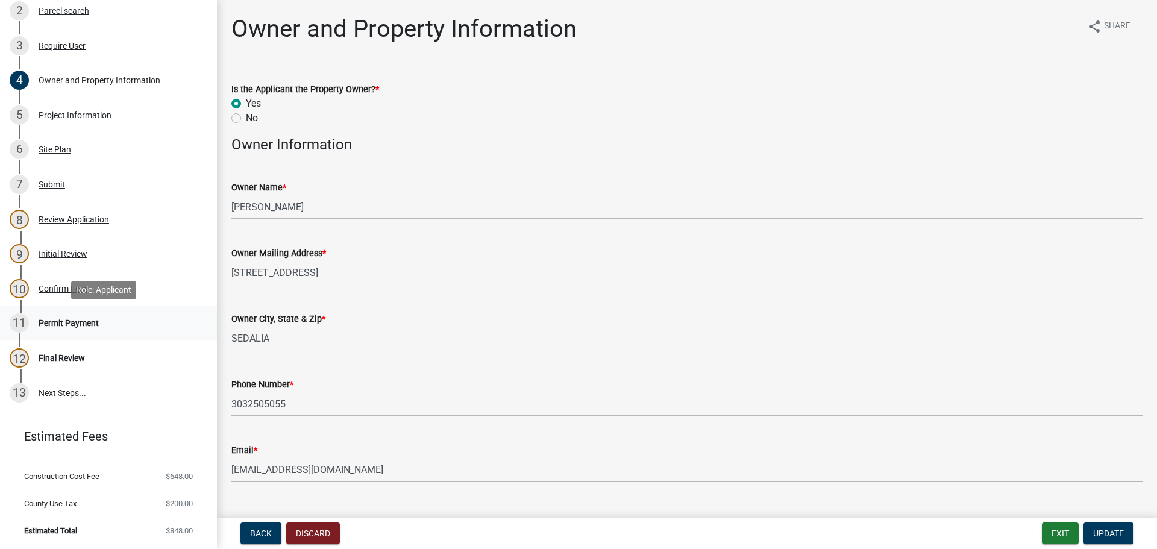 The width and height of the screenshot is (1157, 549). I want to click on label: Yes, so click(253, 104).